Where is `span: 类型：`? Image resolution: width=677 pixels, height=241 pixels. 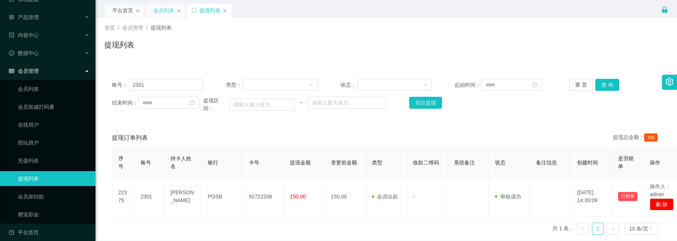
span: 类型： is located at coordinates (234, 85).